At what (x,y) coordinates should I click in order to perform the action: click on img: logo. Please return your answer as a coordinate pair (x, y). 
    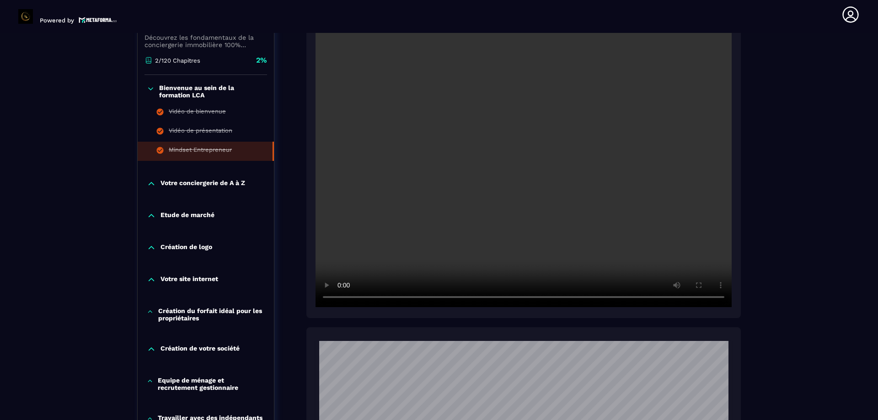
    Looking at the image, I should click on (98, 20).